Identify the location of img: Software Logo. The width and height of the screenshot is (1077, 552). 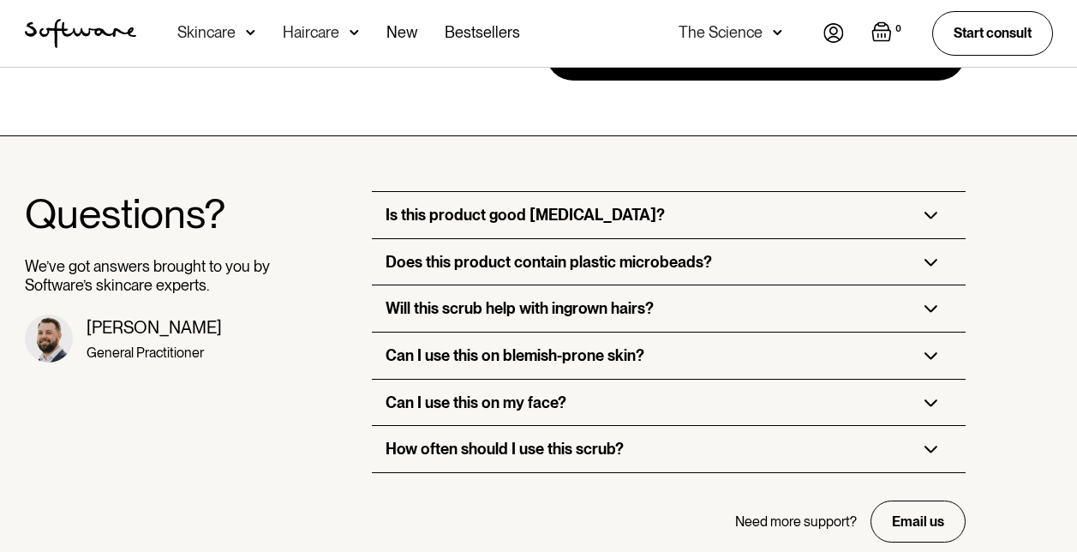
(81, 33).